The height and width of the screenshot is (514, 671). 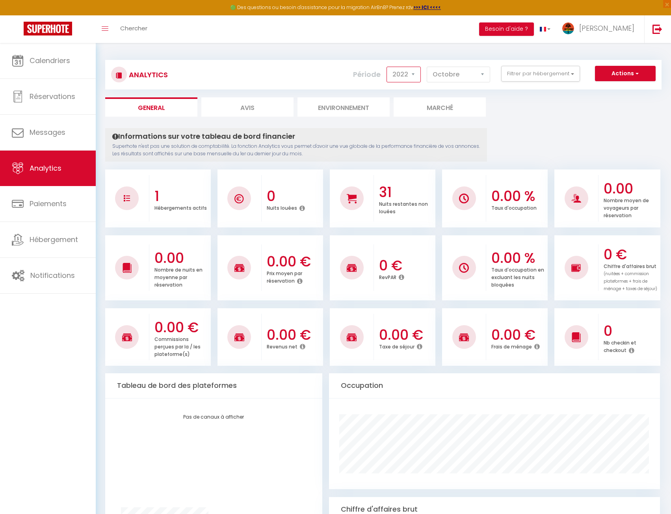 I want to click on img: logout, so click(x=658, y=29).